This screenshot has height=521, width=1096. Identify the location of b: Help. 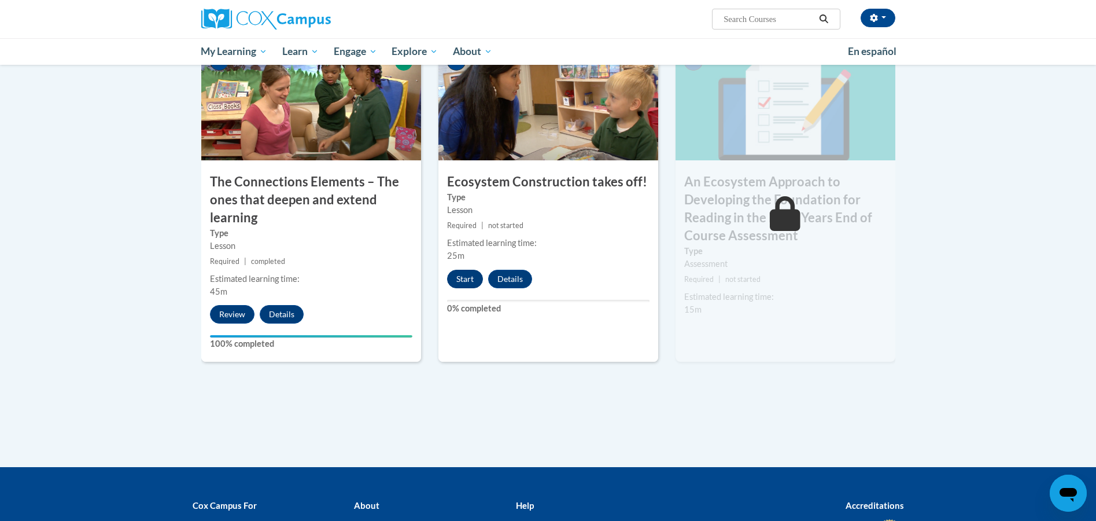
(525, 505).